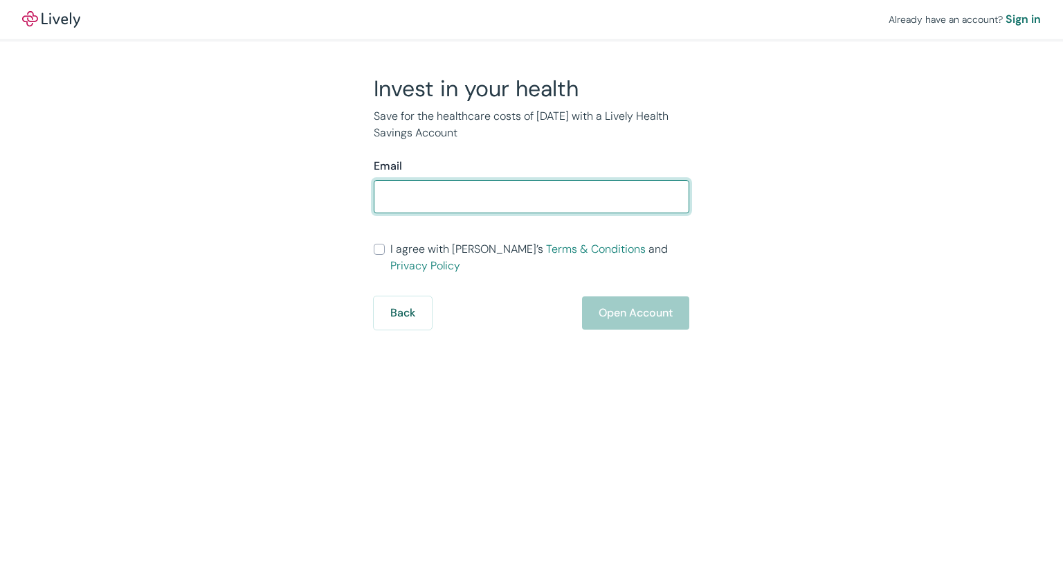 Image resolution: width=1063 pixels, height=572 pixels. Describe the element at coordinates (532, 89) in the screenshot. I see `h2: Invest in your health` at that location.